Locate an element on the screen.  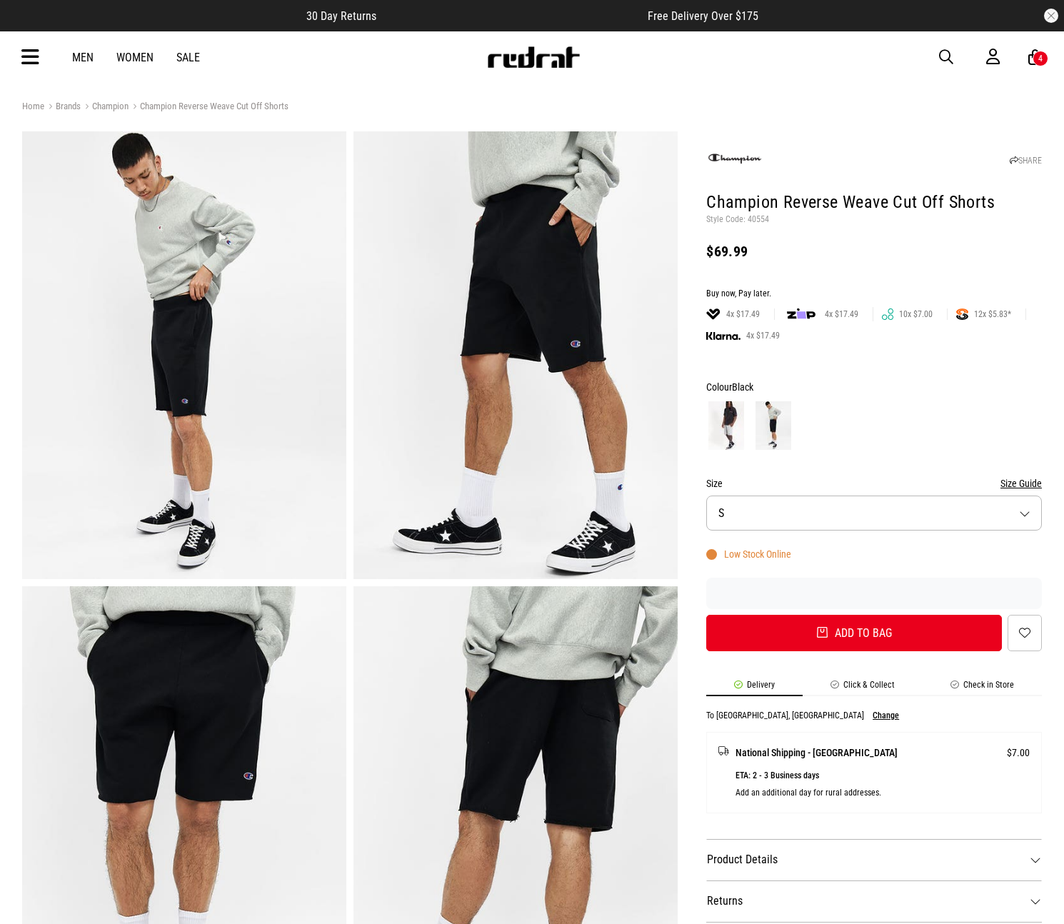
div: 1 / 4 is located at coordinates (188, 359).